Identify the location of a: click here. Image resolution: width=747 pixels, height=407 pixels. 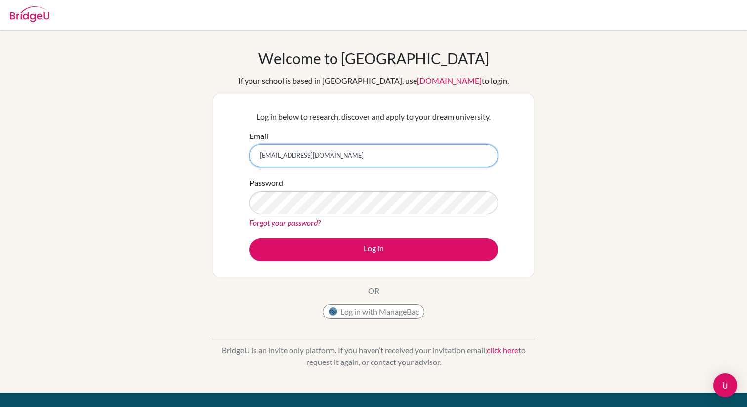
(503, 349).